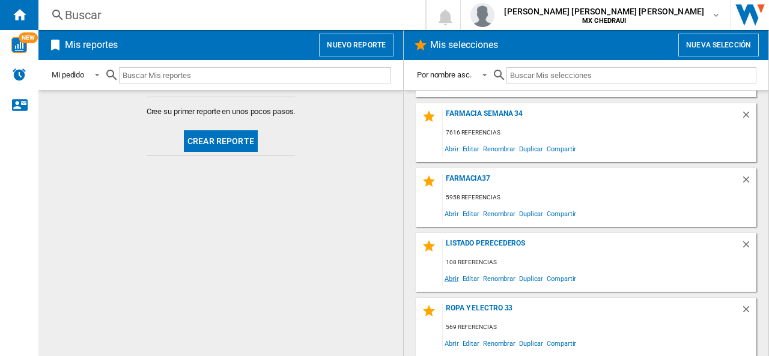  Describe the element at coordinates (19, 45) in the screenshot. I see `img: wise-card.svg` at that location.